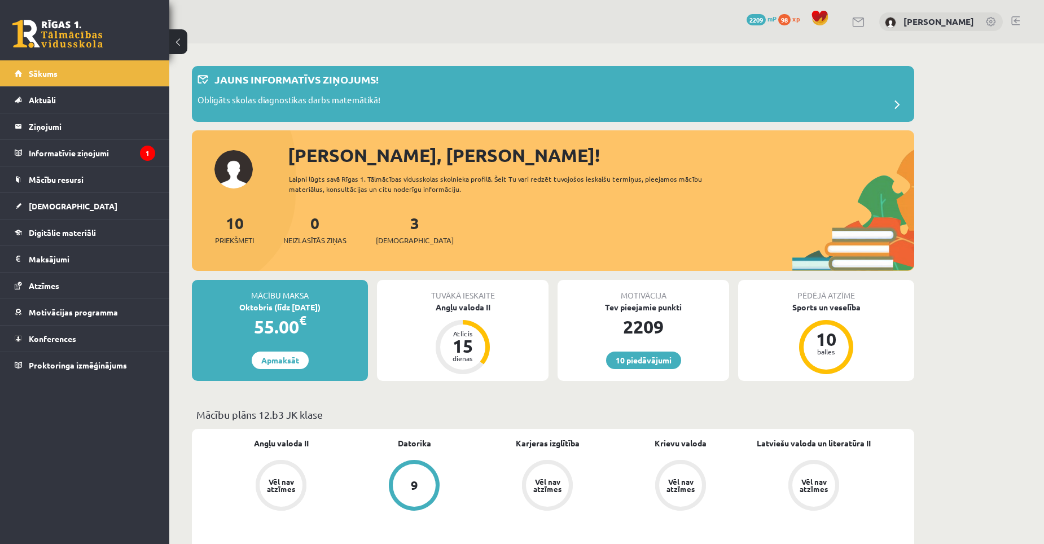  I want to click on div: 15, so click(463, 346).